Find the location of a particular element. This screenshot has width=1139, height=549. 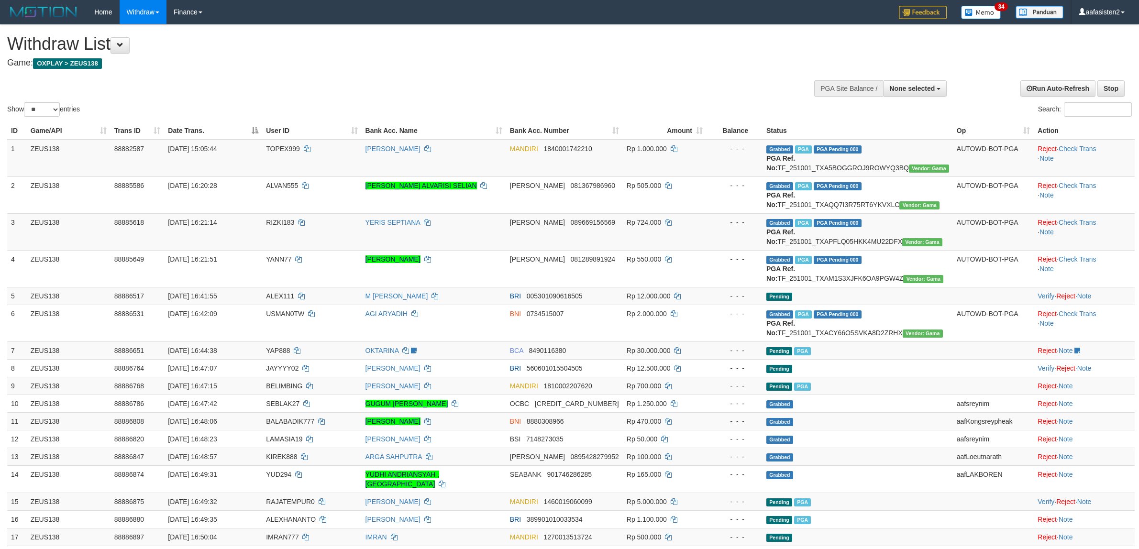

td: TF_251001_TXAQQ7I3R75RT6YKVXLC is located at coordinates (857, 195).